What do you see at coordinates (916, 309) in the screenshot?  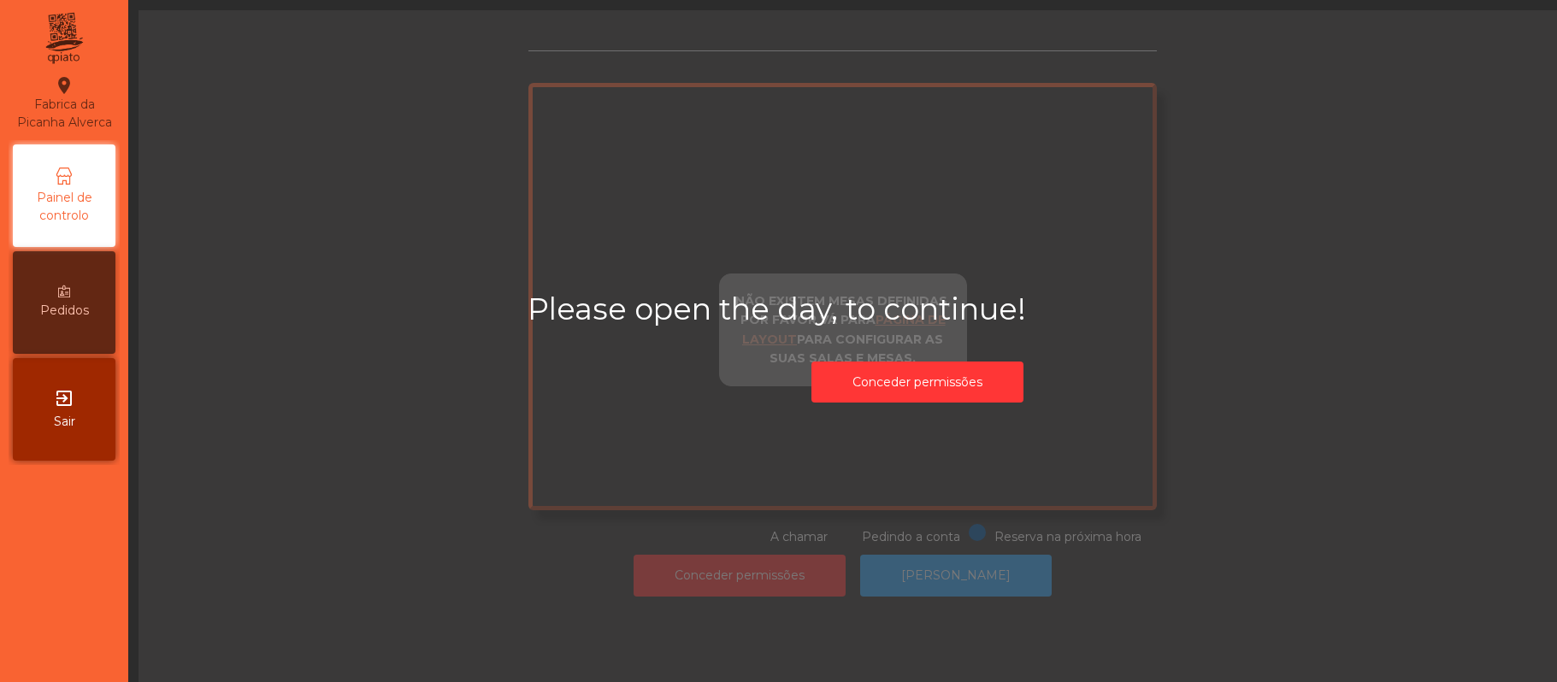 I see `h2: Please open the day, to continue!` at bounding box center [916, 309].